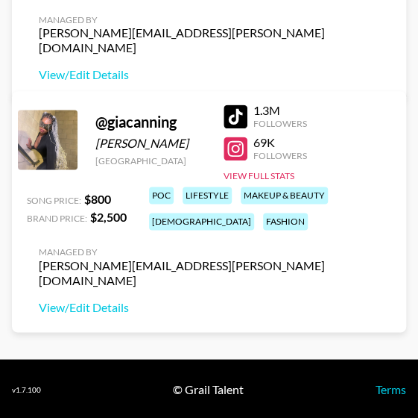  I want to click on span: Brand Price:, so click(57, 218).